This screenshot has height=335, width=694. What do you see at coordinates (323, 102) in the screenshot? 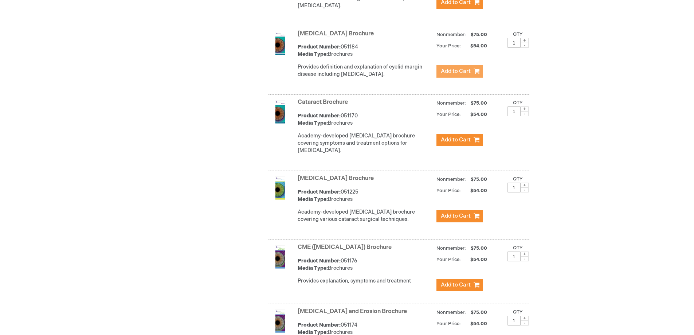
I see `a: Cataract Brochure` at bounding box center [323, 102].